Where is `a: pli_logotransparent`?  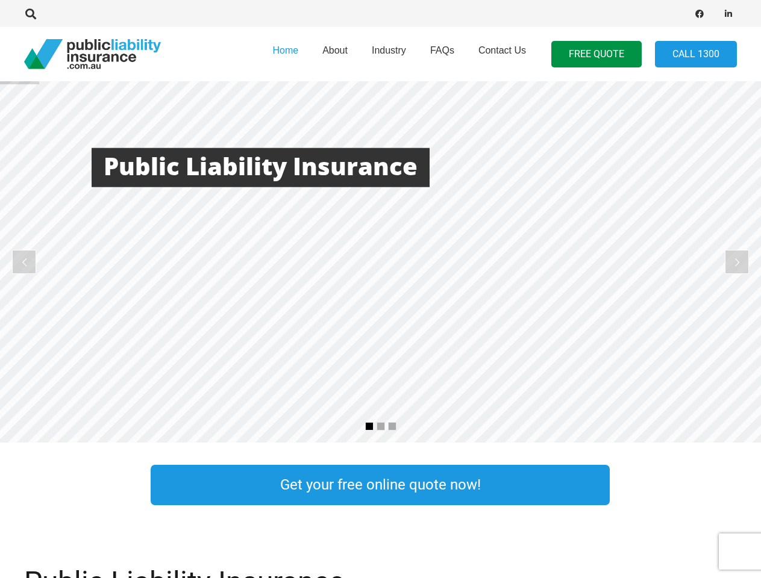
a: pli_logotransparent is located at coordinates (92, 54).